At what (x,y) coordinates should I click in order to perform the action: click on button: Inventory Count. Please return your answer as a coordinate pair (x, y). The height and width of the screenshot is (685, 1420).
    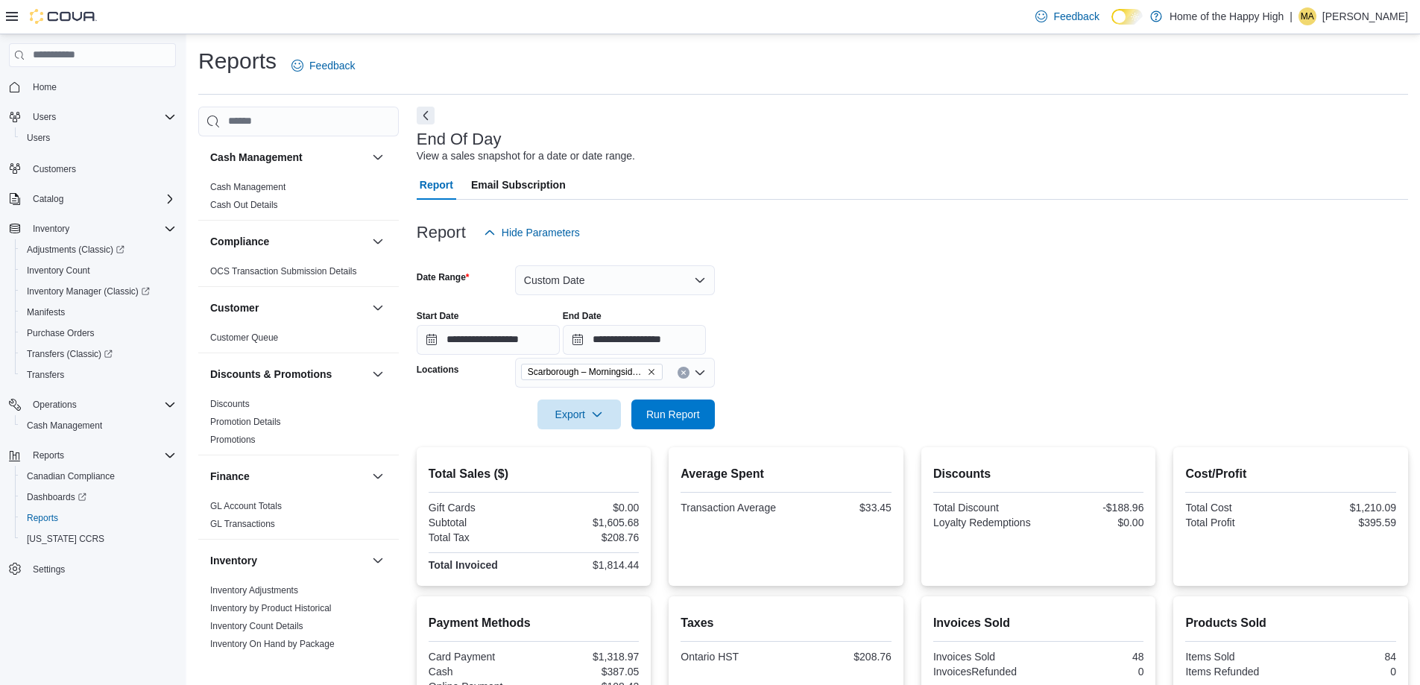
    Looking at the image, I should click on (98, 271).